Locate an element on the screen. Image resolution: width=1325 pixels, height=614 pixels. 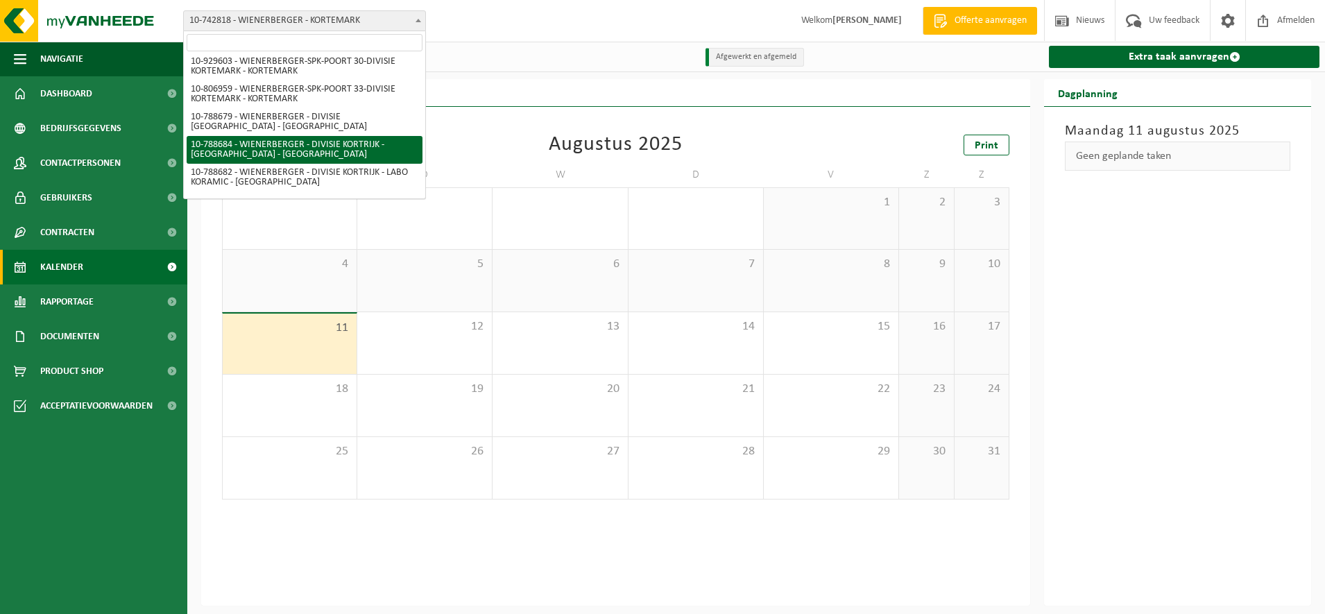
span: 20 is located at coordinates (560, 389).